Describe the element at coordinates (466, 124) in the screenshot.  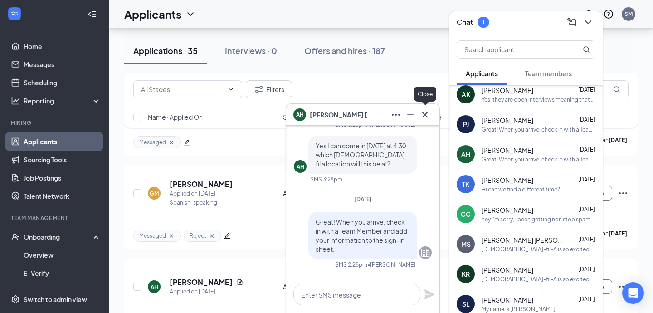
I see `div: PJ` at that location.